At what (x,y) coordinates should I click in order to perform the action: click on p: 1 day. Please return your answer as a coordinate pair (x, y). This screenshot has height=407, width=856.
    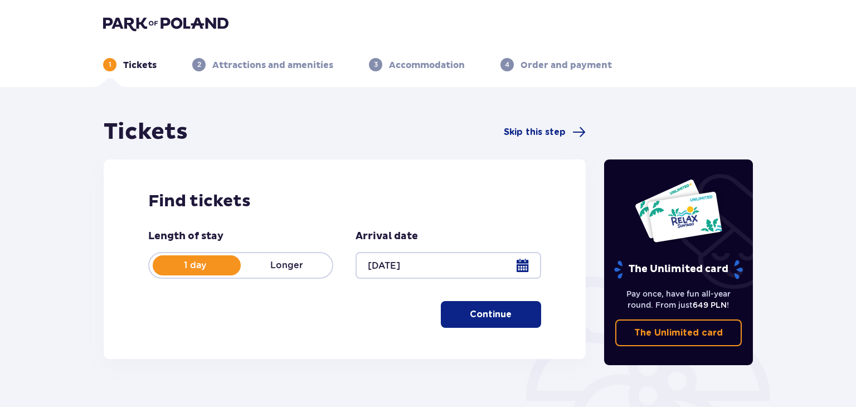
    Looking at the image, I should click on (195, 265).